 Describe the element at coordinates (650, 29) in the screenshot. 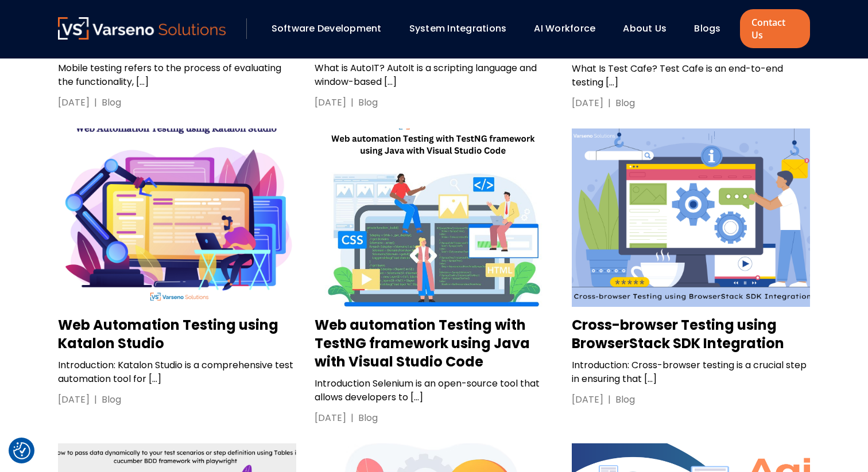

I see `div: About Us` at that location.